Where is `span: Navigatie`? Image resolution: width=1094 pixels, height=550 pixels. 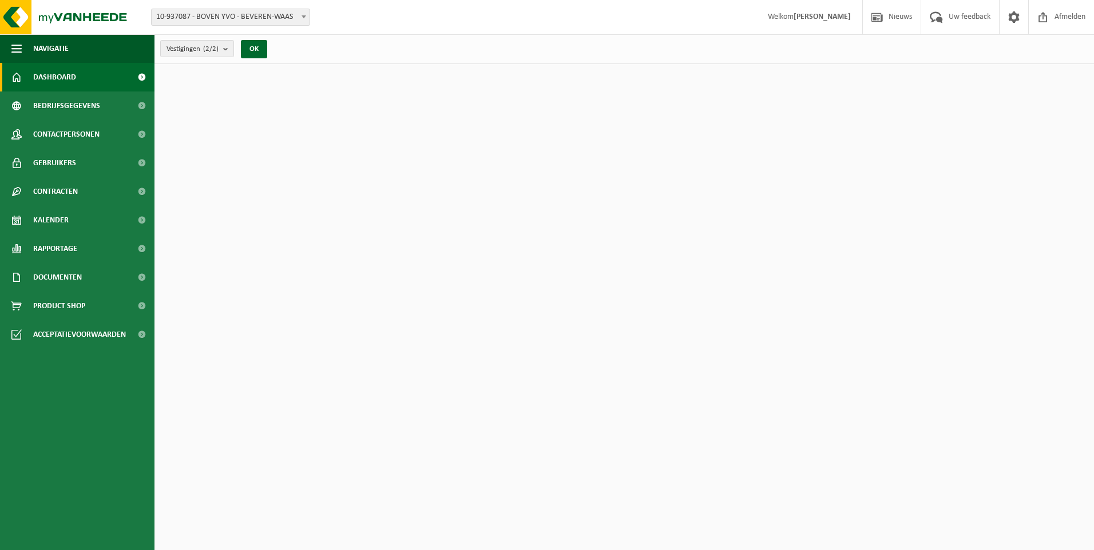 span: Navigatie is located at coordinates (51, 49).